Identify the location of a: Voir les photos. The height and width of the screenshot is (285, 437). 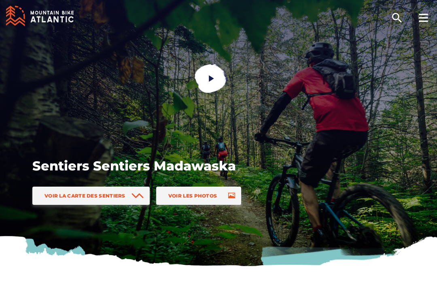
(198, 195).